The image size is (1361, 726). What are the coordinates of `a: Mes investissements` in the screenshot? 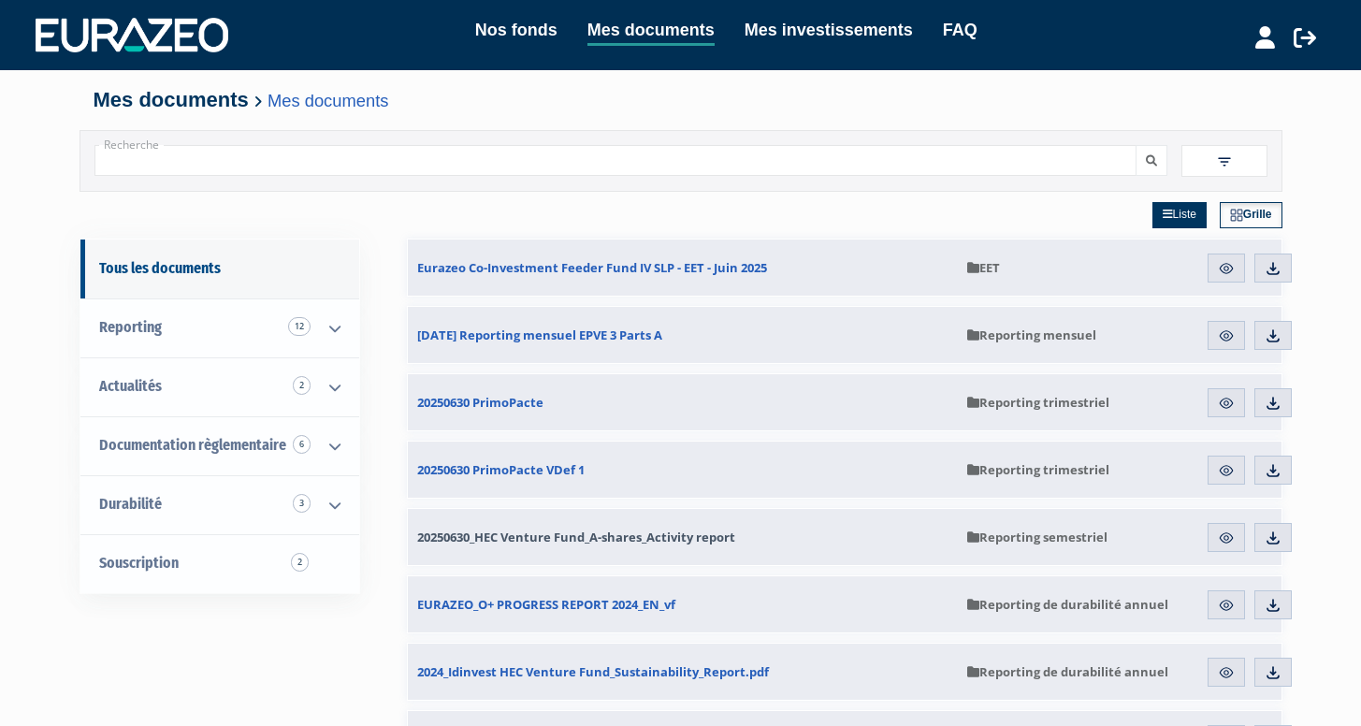 It's located at (829, 30).